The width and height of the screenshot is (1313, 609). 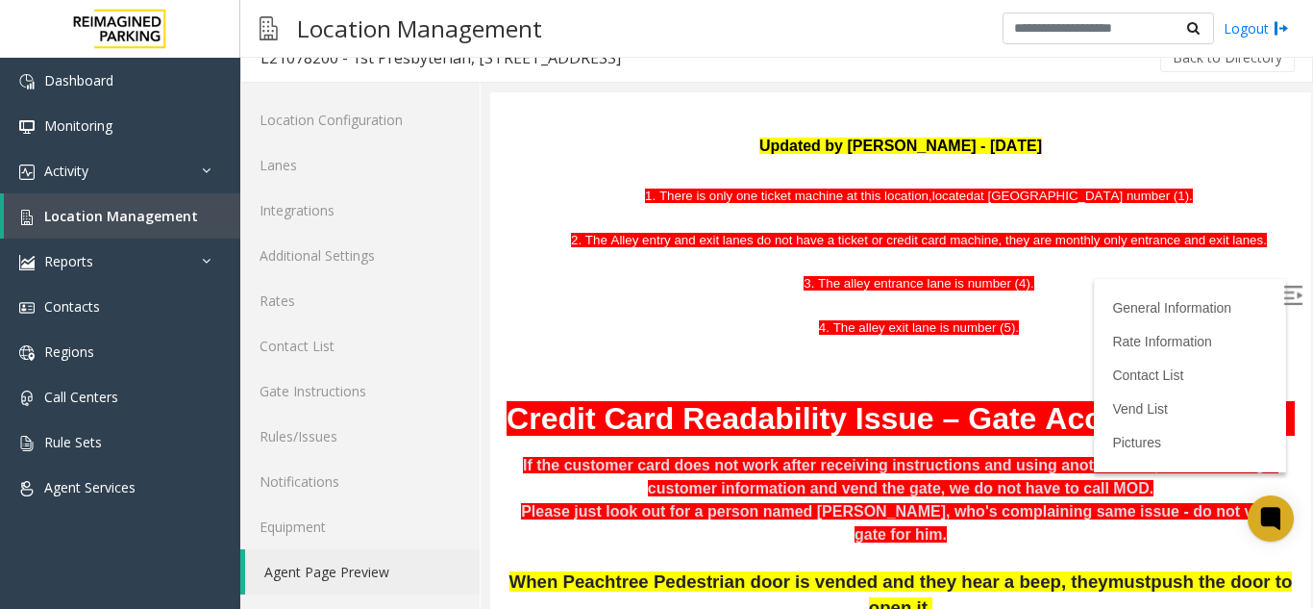 I want to click on img: pageIcon, so click(x=268, y=28).